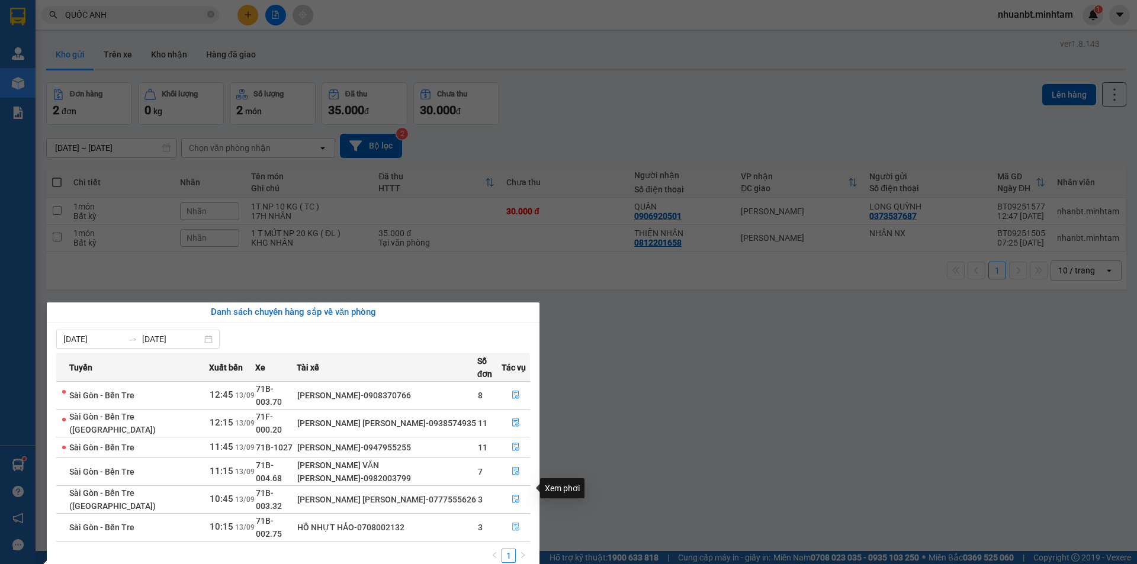  What do you see at coordinates (81, 368) in the screenshot?
I see `span: Tuyến` at bounding box center [81, 368].